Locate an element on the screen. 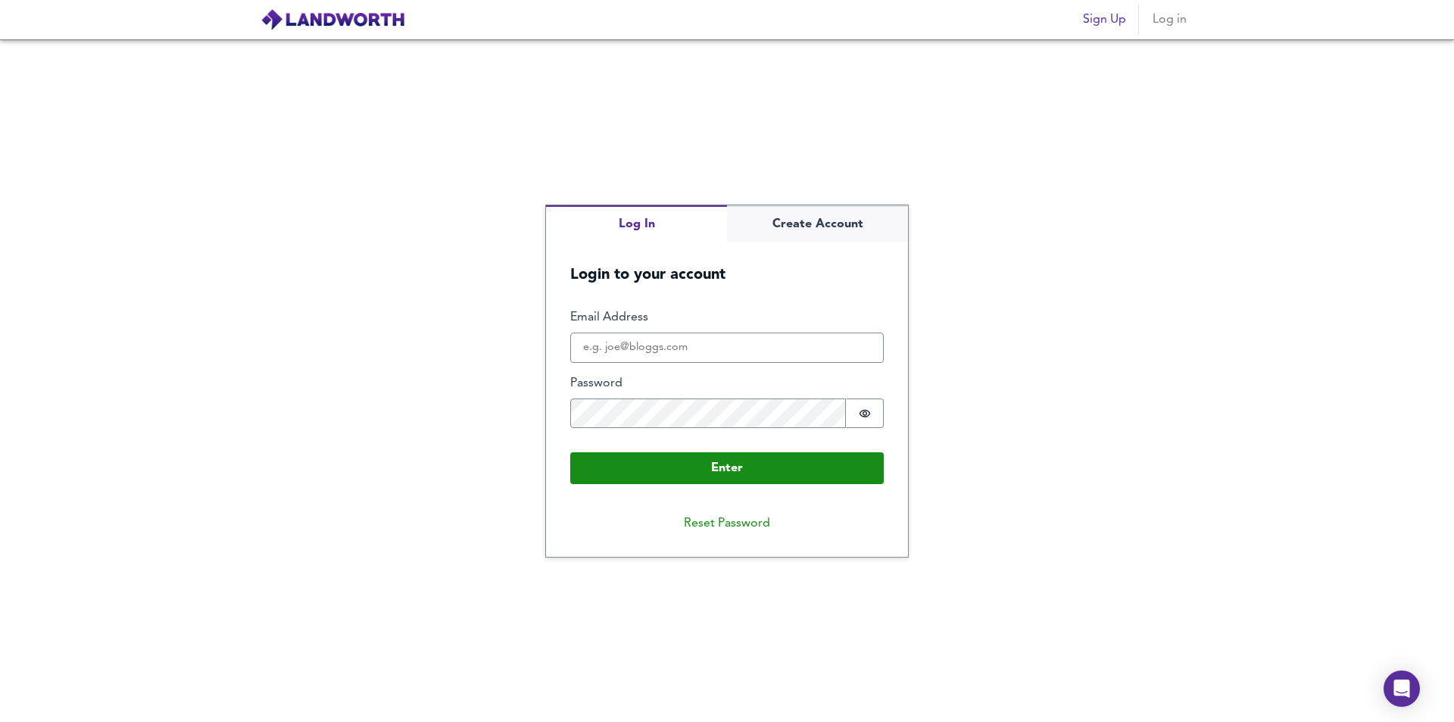 The image size is (1454, 722). button: Log In is located at coordinates (636, 223).